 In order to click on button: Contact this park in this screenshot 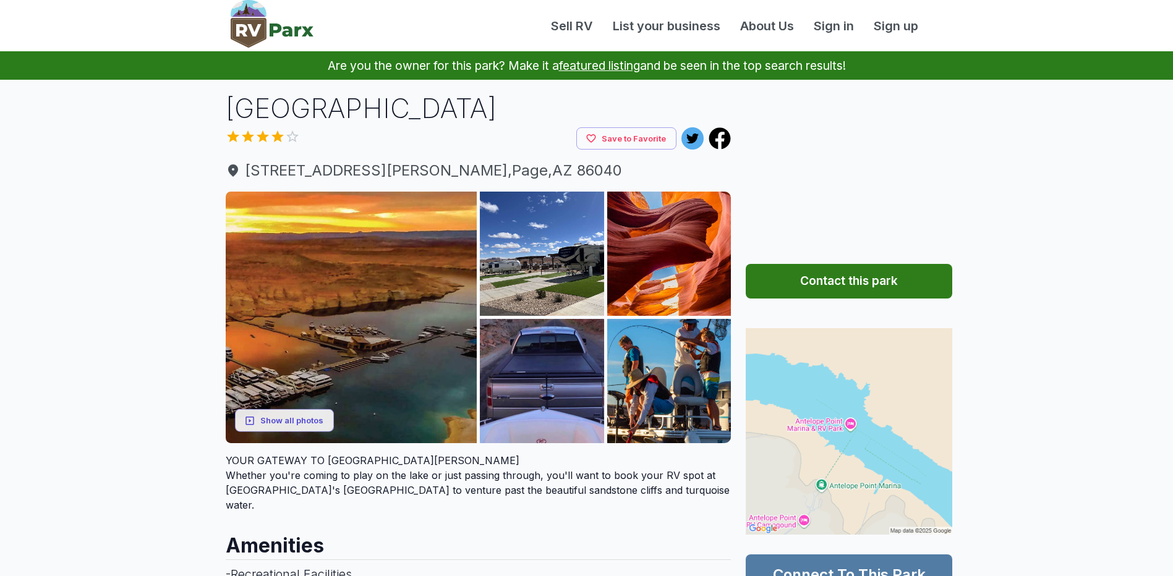, I will do `click(849, 281)`.